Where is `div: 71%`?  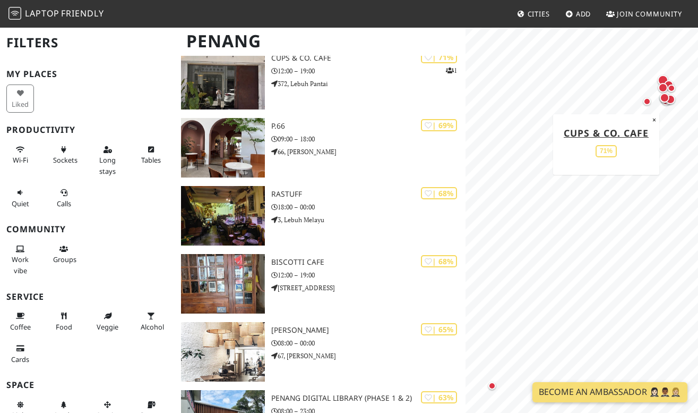 div: 71% is located at coordinates (606, 151).